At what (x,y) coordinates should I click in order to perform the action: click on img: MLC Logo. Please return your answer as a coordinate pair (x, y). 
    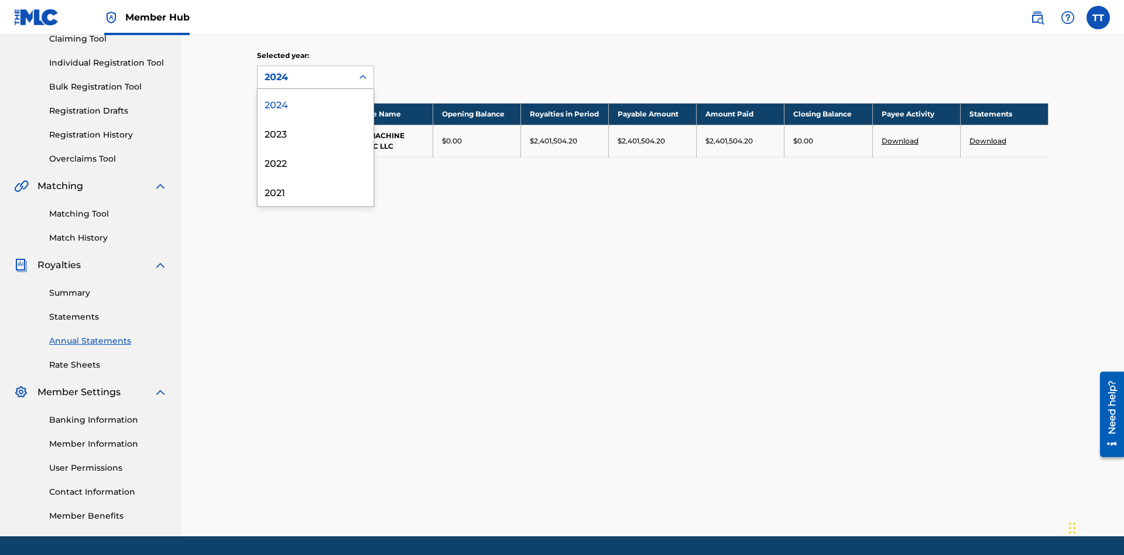
    Looking at the image, I should click on (36, 17).